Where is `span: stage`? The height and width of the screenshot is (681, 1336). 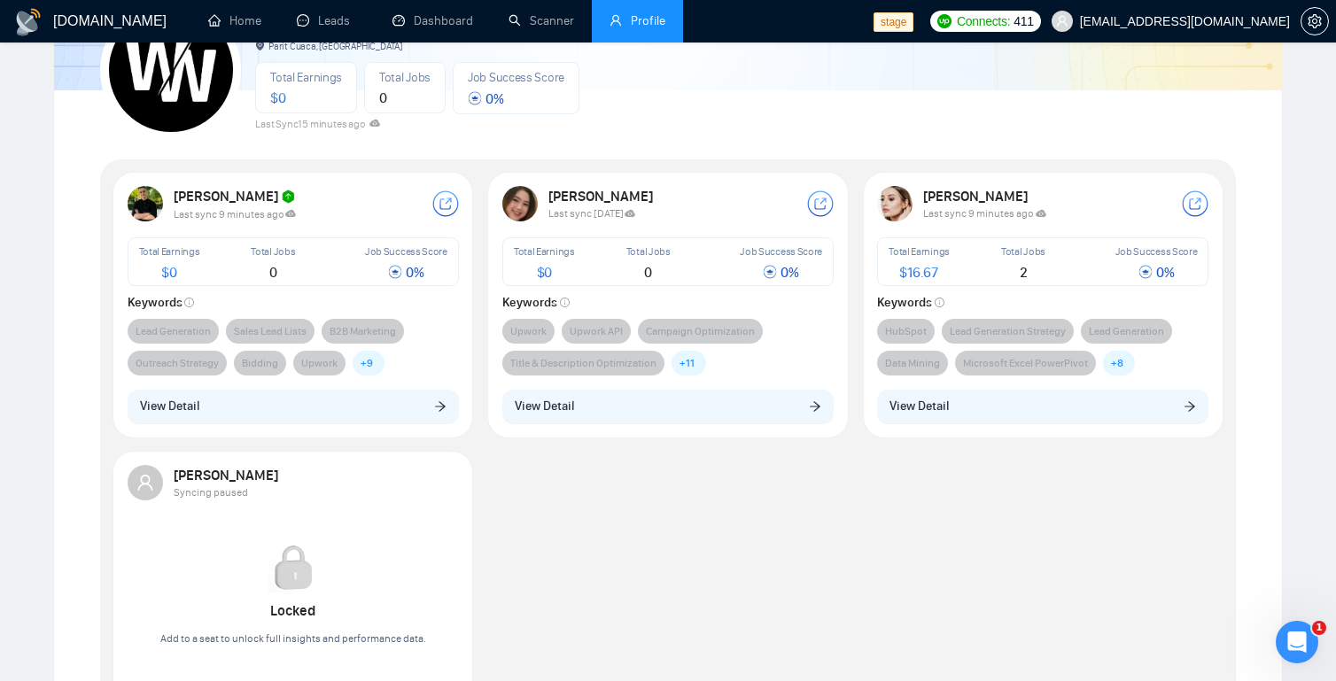 span: stage is located at coordinates (893, 22).